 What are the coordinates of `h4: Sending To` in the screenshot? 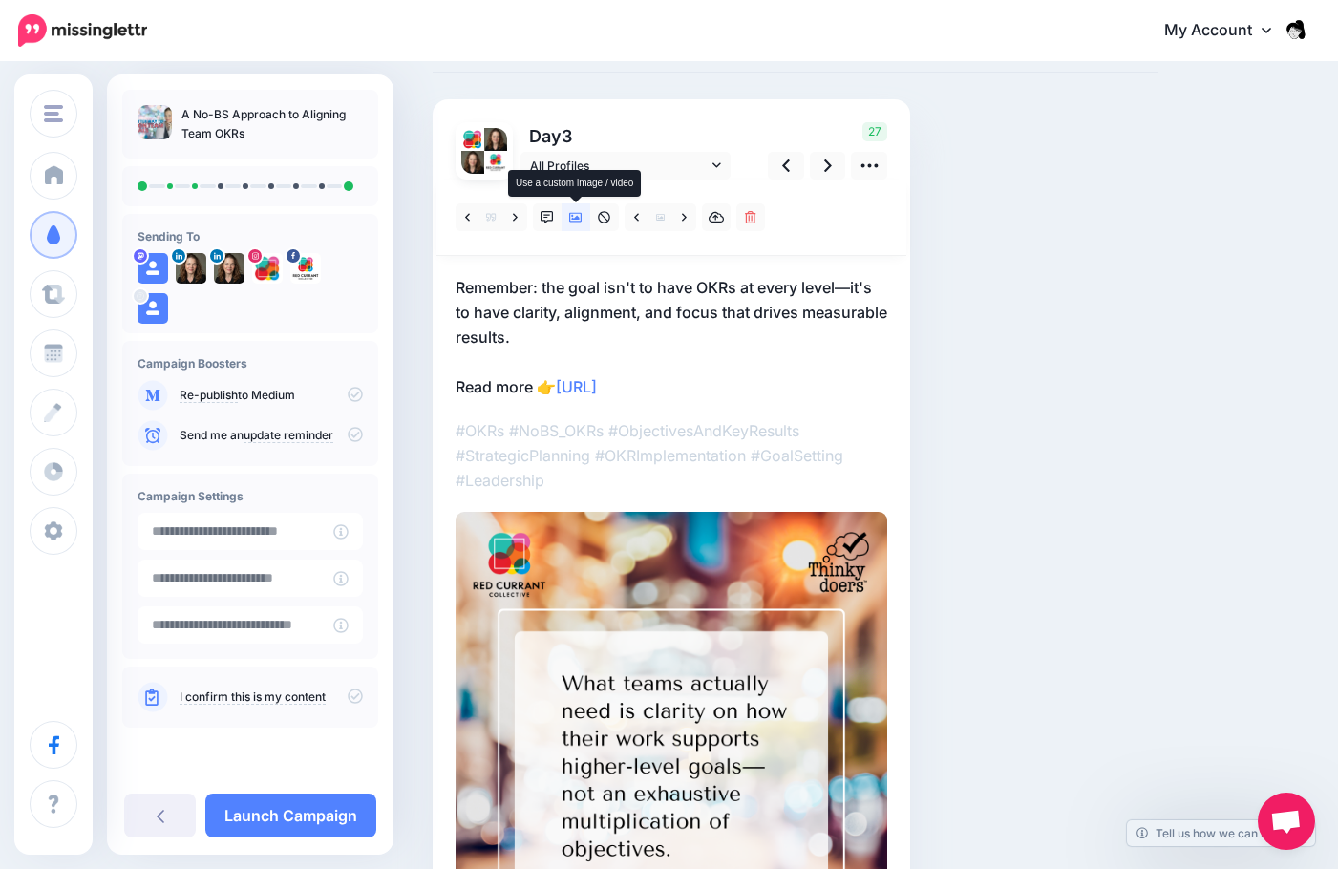 It's located at (250, 236).